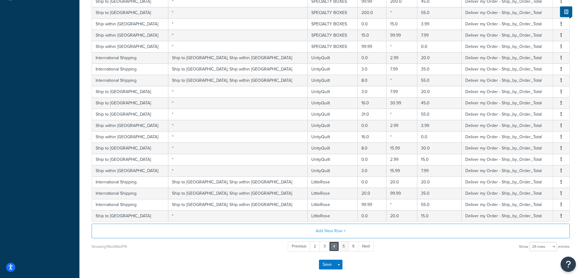 This screenshot has height=278, width=582. What do you see at coordinates (372, 114) in the screenshot?
I see `td: 31.0` at bounding box center [372, 114].